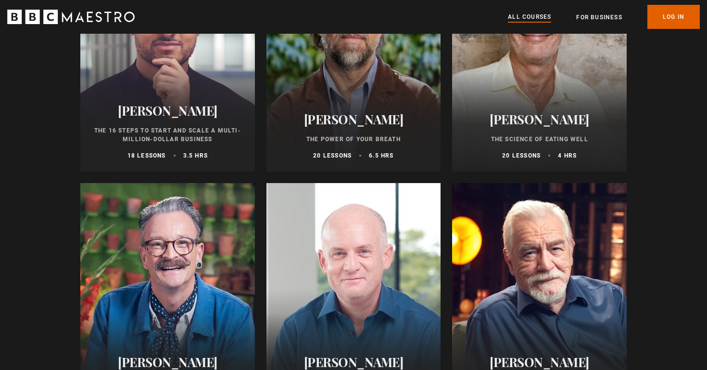  I want to click on a: Log In, so click(674, 17).